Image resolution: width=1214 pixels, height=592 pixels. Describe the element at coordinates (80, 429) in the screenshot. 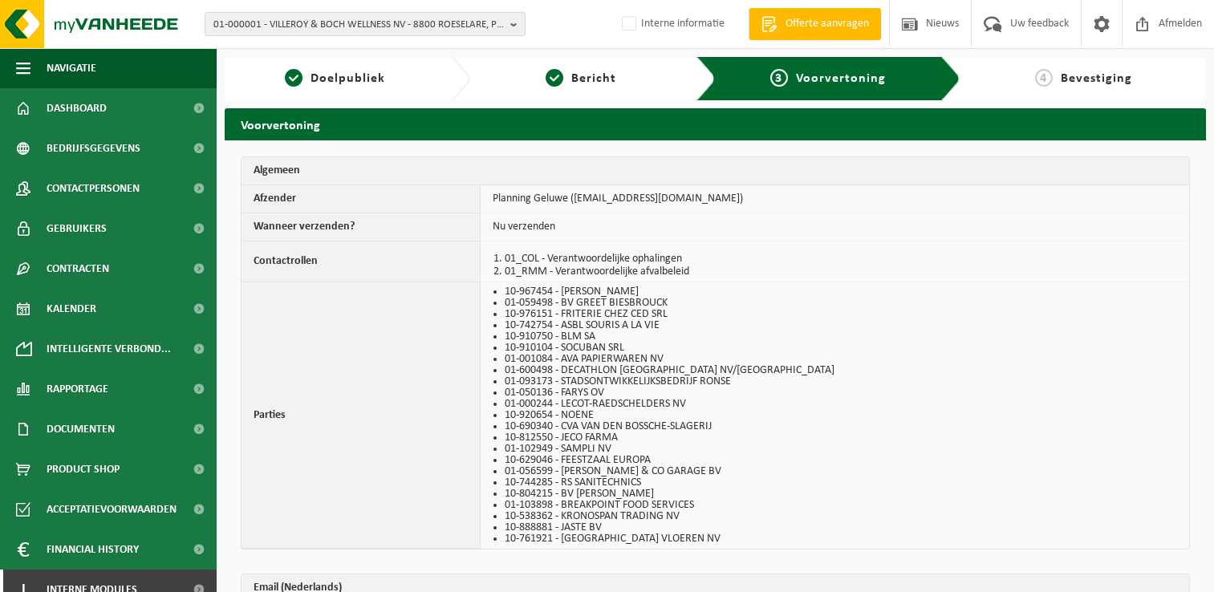

I see `span: Documenten` at that location.